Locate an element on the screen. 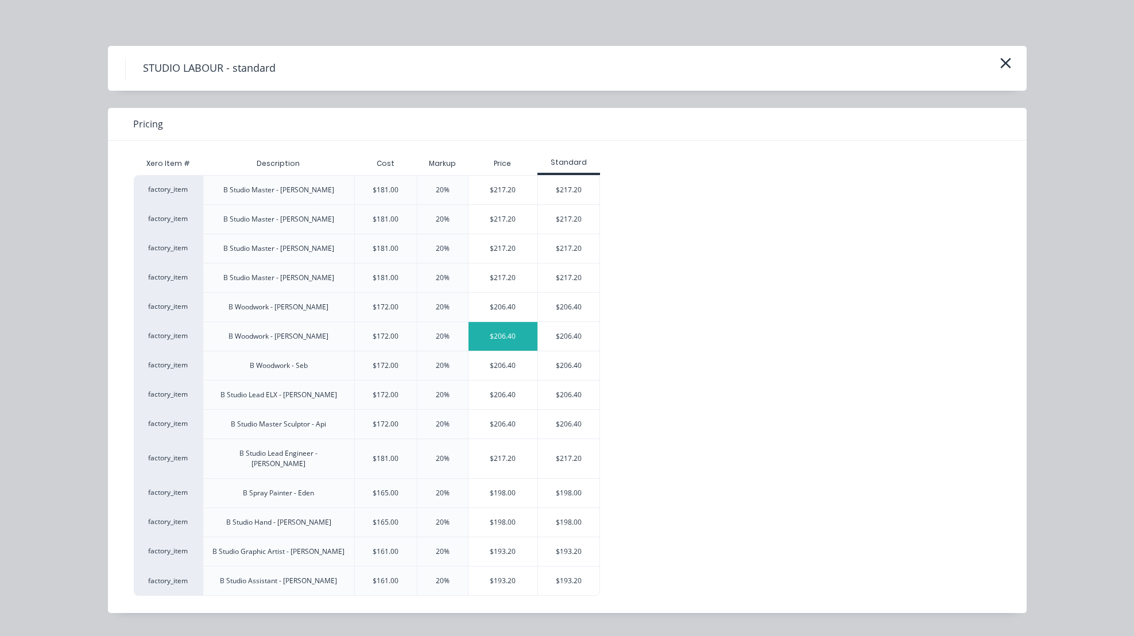 The width and height of the screenshot is (1134, 636). div: B Studio Master Sculptor - Api is located at coordinates (278, 424).